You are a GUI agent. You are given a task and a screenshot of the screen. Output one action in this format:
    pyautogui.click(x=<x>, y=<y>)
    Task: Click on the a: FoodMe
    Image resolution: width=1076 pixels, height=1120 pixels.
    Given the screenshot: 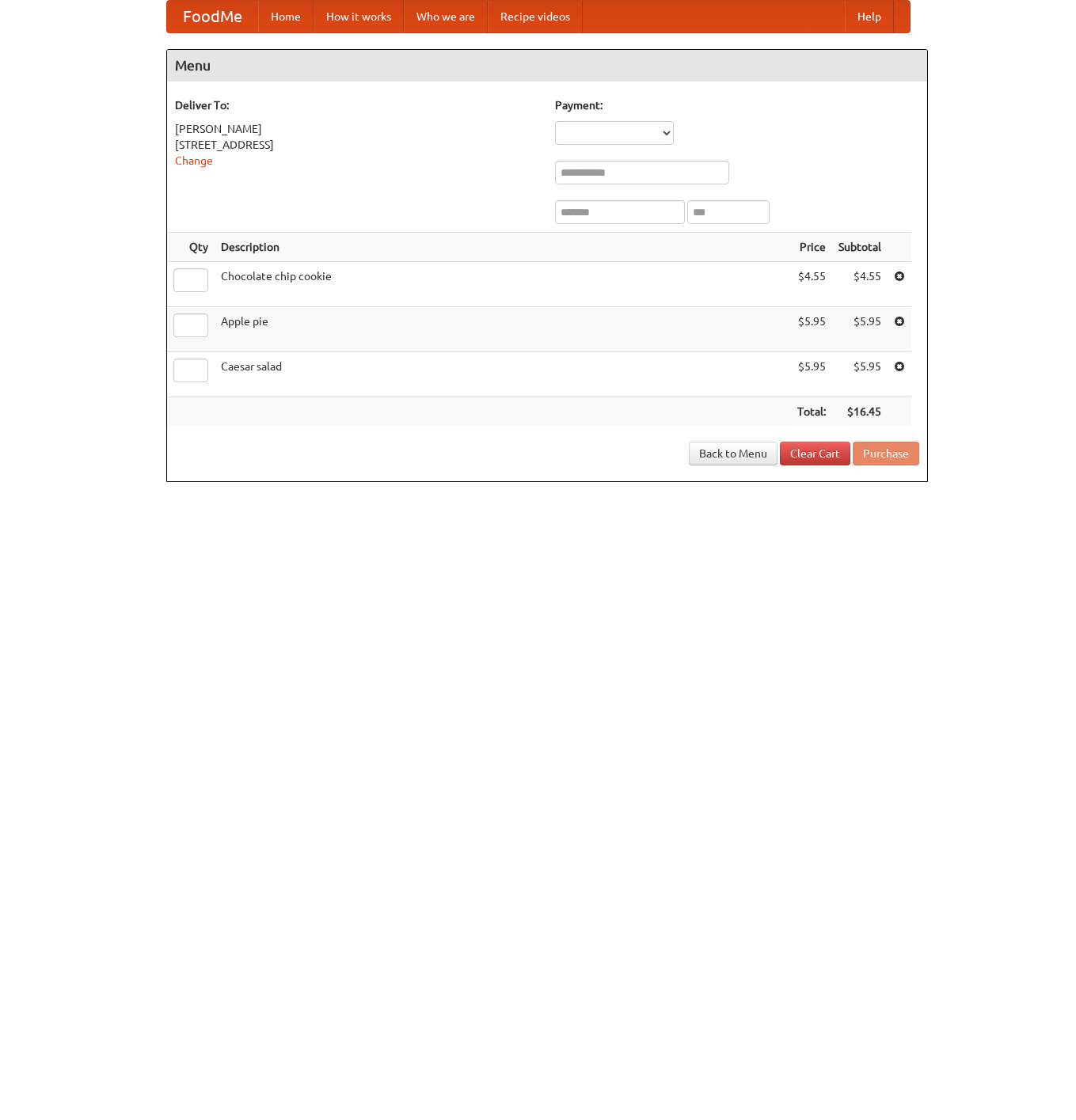 What is the action you would take?
    pyautogui.click(x=212, y=17)
    